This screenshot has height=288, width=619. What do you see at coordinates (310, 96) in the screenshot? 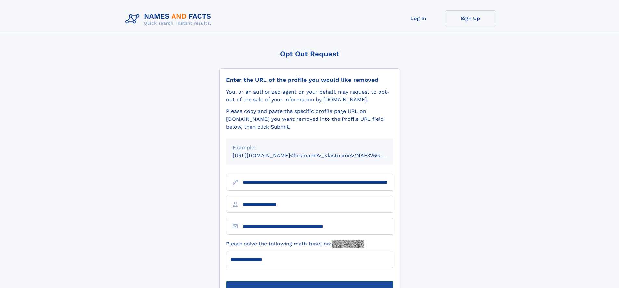
I see `div: You, or an authorized agent on your behalf, may request to opt-out of the sale of your informatio...` at bounding box center [310, 96].